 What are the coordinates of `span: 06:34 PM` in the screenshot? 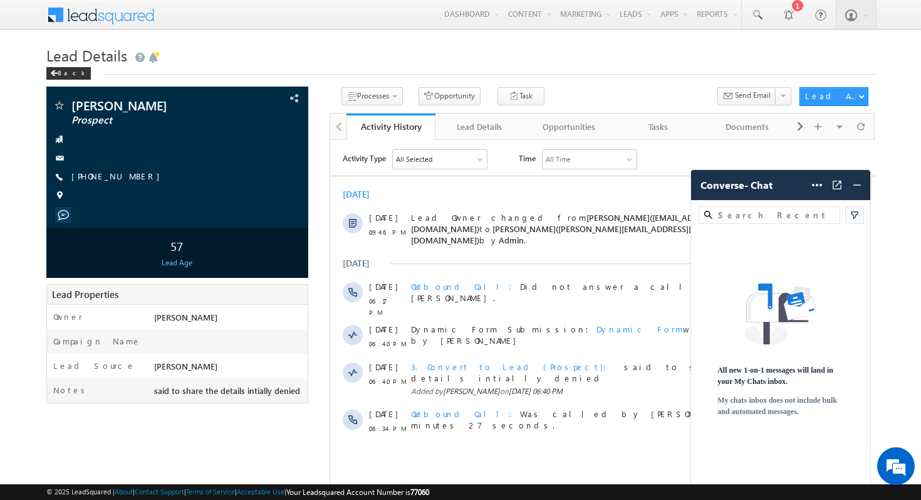 It's located at (58, 288).